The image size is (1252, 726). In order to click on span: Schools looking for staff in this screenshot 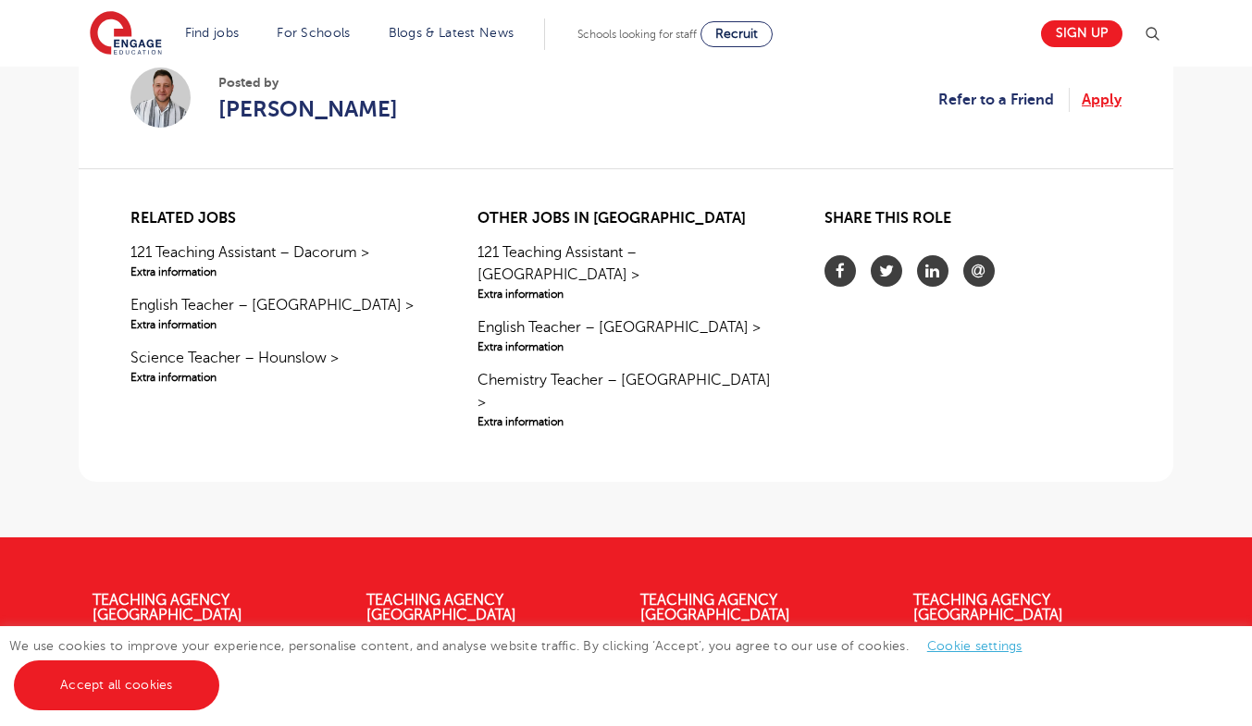, I will do `click(637, 34)`.